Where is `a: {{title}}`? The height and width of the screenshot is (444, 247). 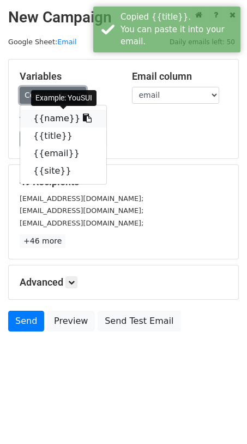 a: {{title}} is located at coordinates (63, 136).